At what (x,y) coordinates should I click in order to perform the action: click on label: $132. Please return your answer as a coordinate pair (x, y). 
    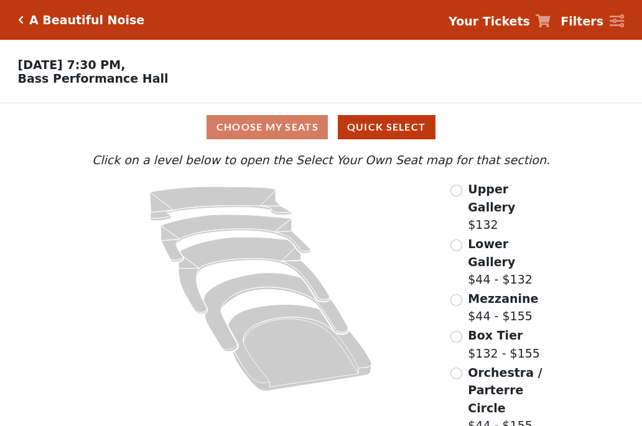
    Looking at the image, I should click on (510, 207).